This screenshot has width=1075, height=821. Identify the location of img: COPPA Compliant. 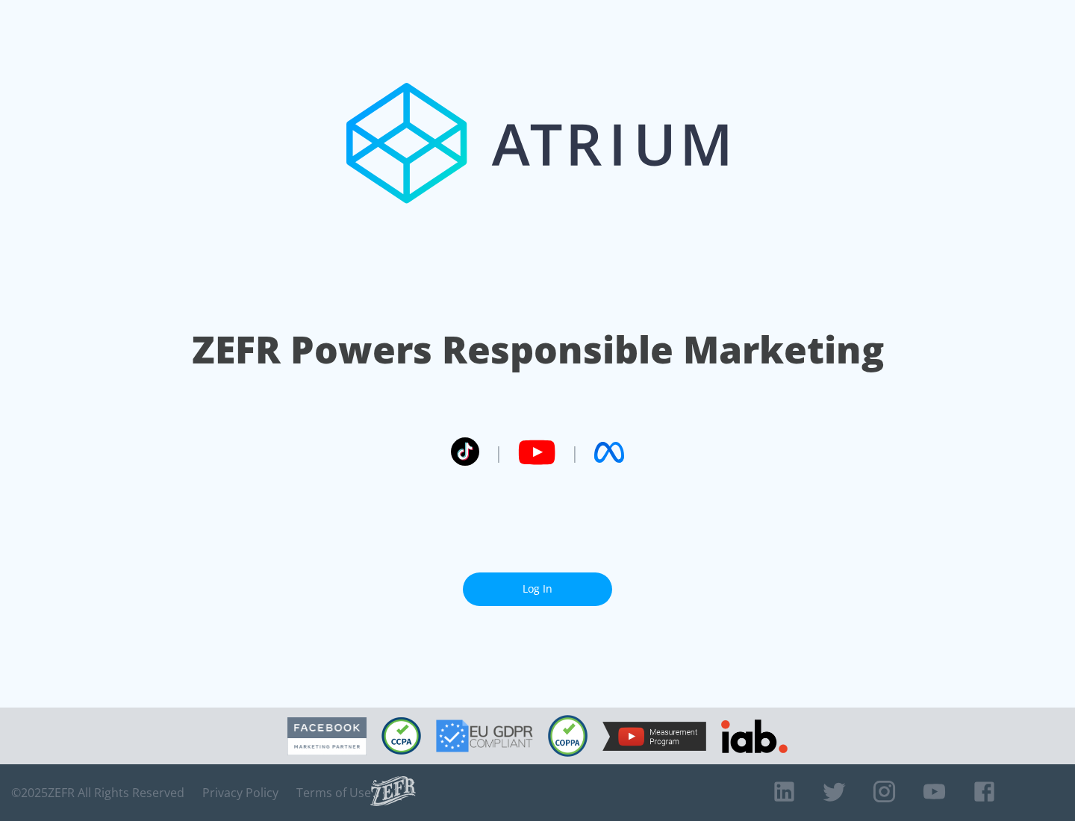
(567, 736).